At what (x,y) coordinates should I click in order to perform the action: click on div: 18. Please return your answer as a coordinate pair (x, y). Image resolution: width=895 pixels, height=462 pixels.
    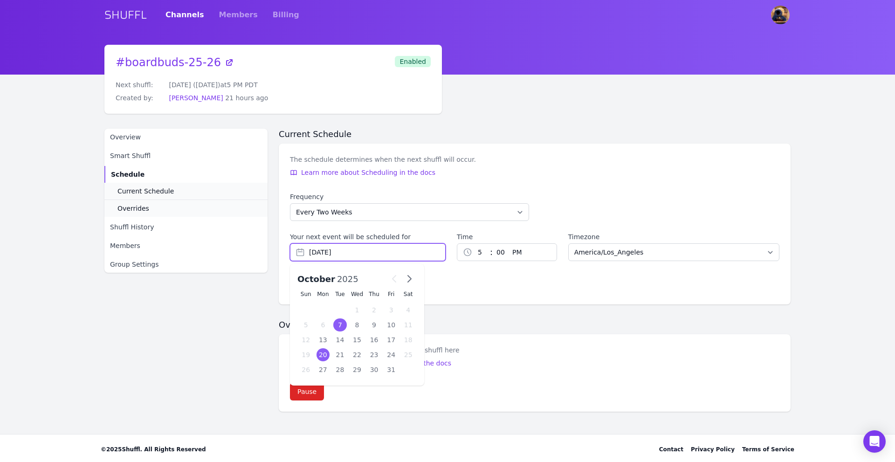
    Looking at the image, I should click on (408, 340).